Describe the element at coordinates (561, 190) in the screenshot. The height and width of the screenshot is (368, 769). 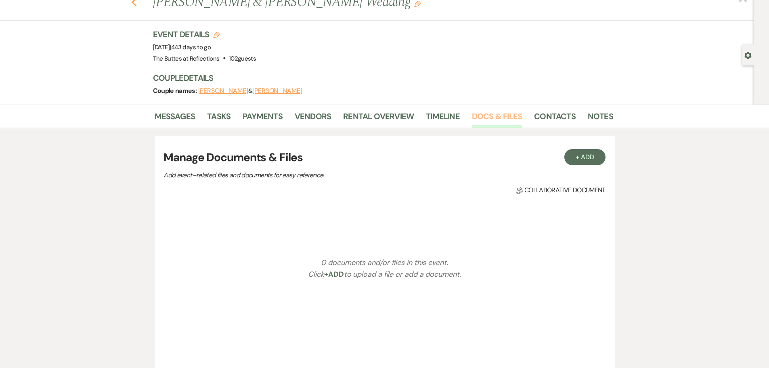
I see `span: Collaborative document` at that location.